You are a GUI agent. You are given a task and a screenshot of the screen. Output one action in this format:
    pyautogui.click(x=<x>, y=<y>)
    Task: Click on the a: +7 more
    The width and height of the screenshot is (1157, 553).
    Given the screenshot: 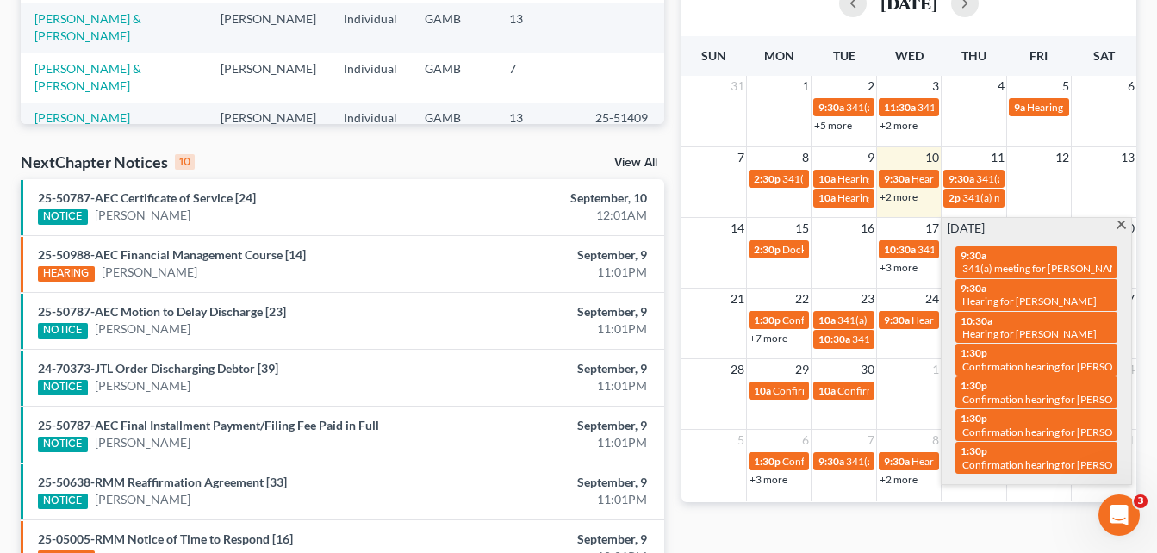 What is the action you would take?
    pyautogui.click(x=768, y=338)
    